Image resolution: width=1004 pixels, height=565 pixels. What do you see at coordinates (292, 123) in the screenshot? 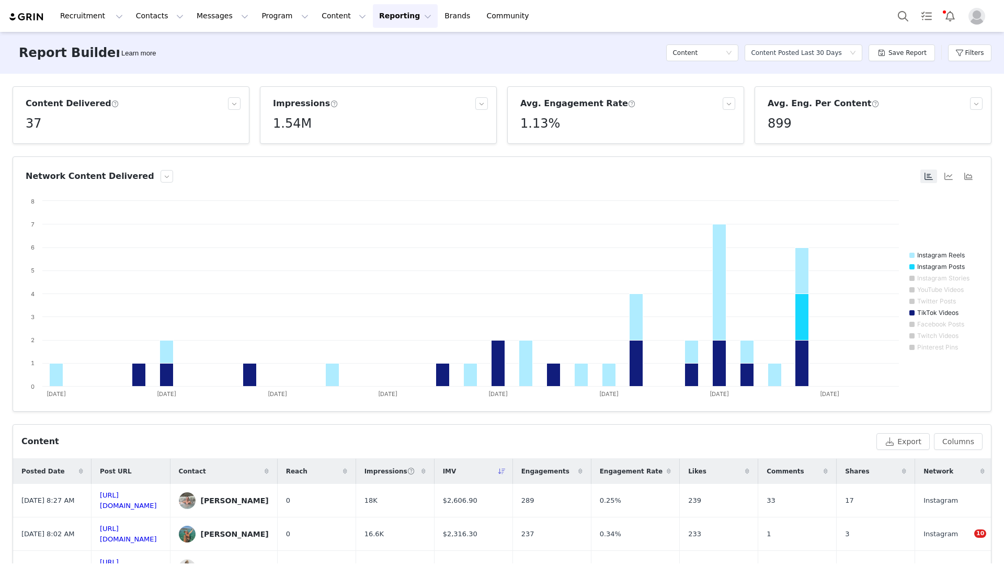
I see `h5: 1.54M` at bounding box center [292, 123].